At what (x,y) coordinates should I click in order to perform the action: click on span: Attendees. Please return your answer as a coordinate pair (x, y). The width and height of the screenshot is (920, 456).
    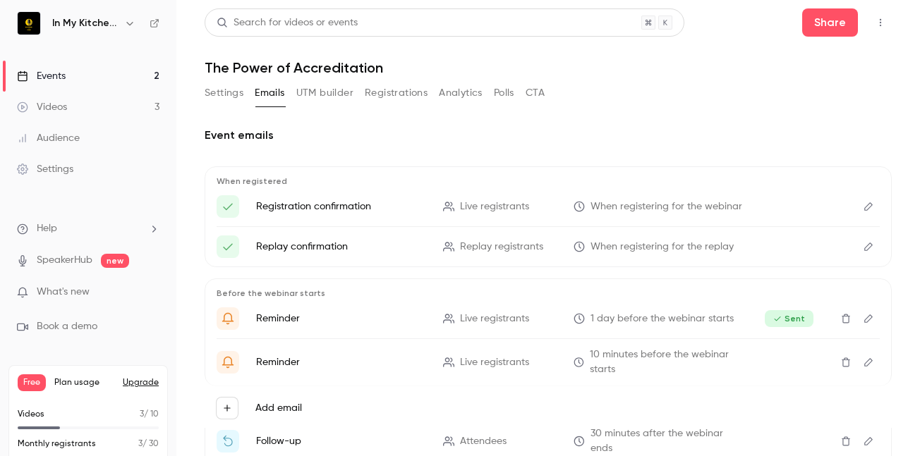
    Looking at the image, I should click on (483, 442).